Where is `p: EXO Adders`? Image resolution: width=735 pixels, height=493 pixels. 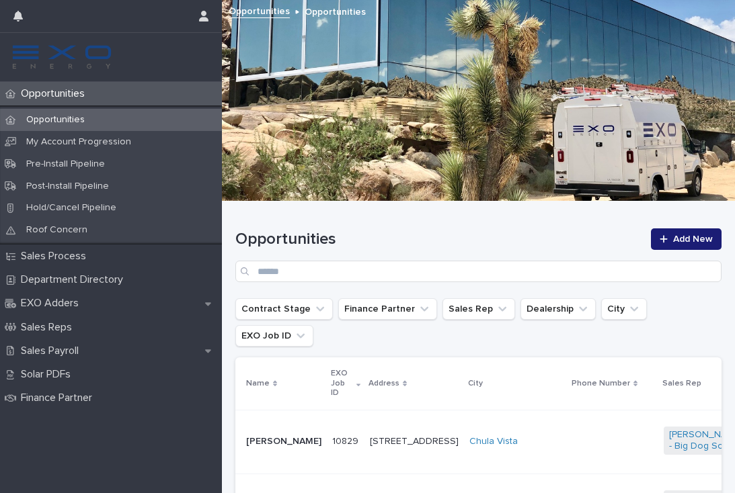 p: EXO Adders is located at coordinates (52, 303).